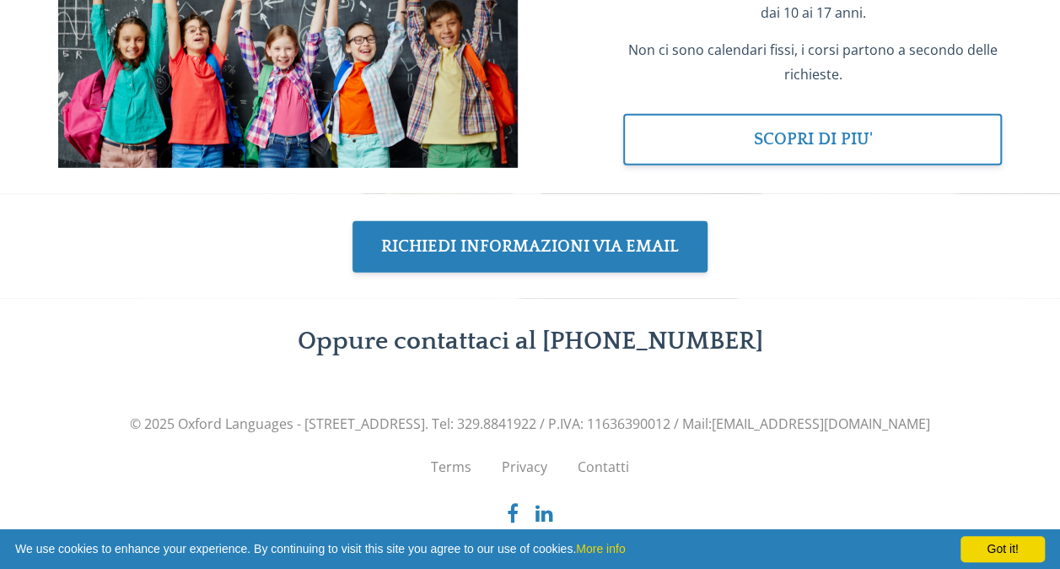  Describe the element at coordinates (530, 548) in the screenshot. I see `span: We use cookies to enhance your experience. By continuing to visit this site you agree to our use ...` at that location.